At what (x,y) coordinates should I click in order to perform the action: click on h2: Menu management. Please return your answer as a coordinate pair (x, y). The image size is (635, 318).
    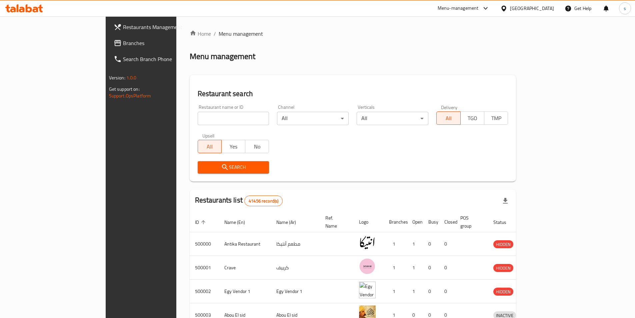
    Looking at the image, I should click on (222, 56).